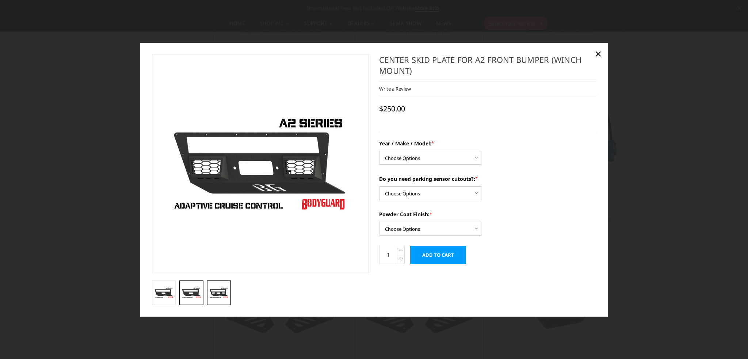 The height and width of the screenshot is (359, 748). Describe the element at coordinates (392, 108) in the screenshot. I see `span: $250.00` at that location.